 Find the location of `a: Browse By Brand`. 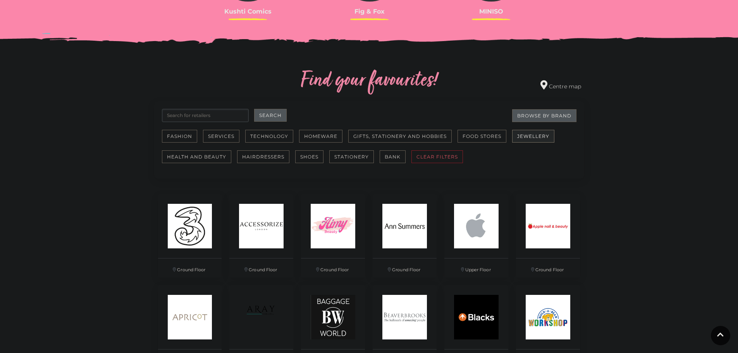

a: Browse By Brand is located at coordinates (544, 115).